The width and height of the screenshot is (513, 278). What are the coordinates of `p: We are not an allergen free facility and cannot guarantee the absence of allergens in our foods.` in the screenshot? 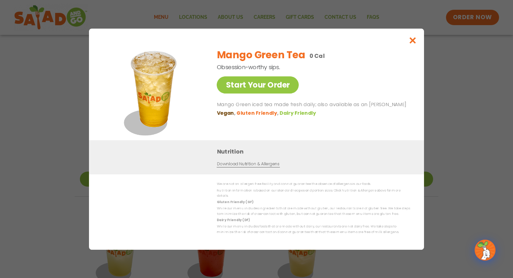 It's located at (313, 184).